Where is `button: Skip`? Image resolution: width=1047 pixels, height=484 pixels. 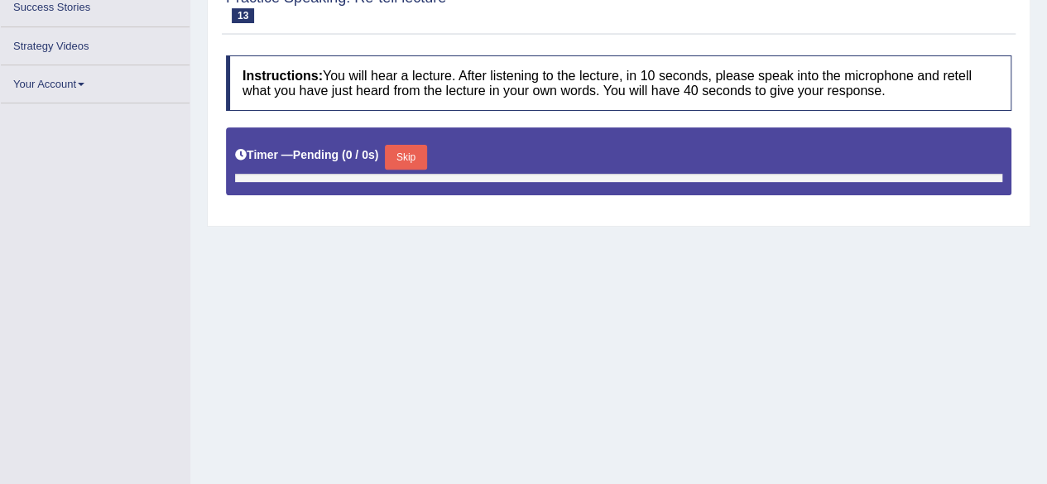 button: Skip is located at coordinates (405, 157).